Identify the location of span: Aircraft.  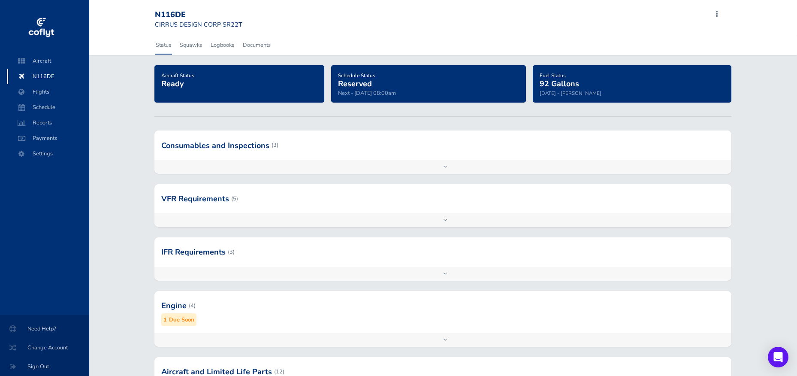
(48, 61).